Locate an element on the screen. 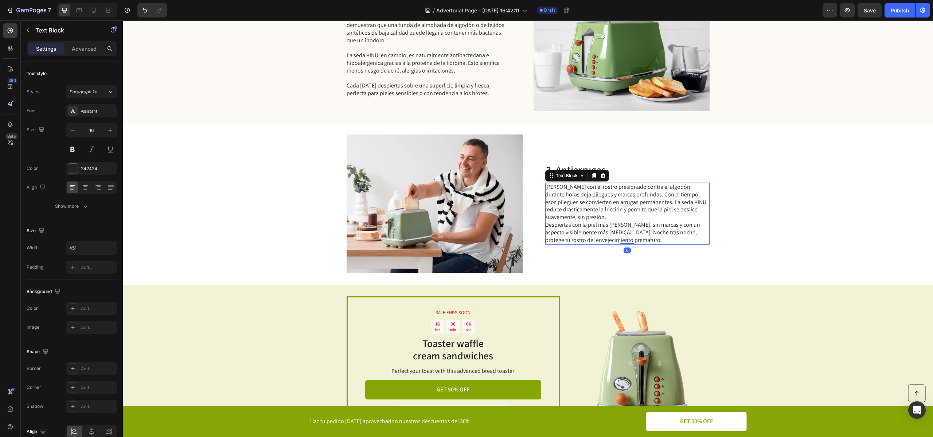  span: Paragraph 1* is located at coordinates (83, 92).